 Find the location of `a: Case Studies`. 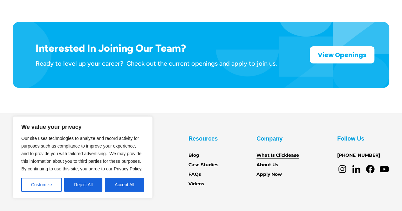

a: Case Studies is located at coordinates (203, 165).